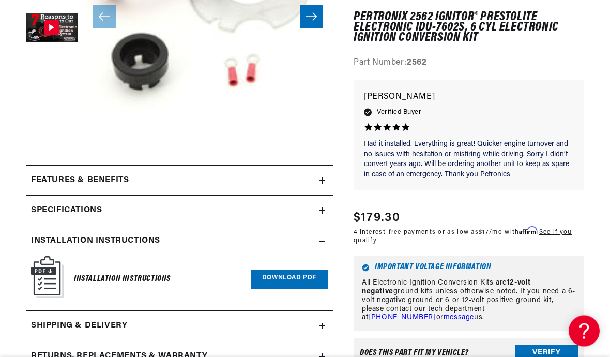  What do you see at coordinates (469, 300) in the screenshot?
I see `p: All Electronic Ignition Conversion Kits are ground kits unless otherwise noted. If you need a 6-v...` at bounding box center [469, 300].